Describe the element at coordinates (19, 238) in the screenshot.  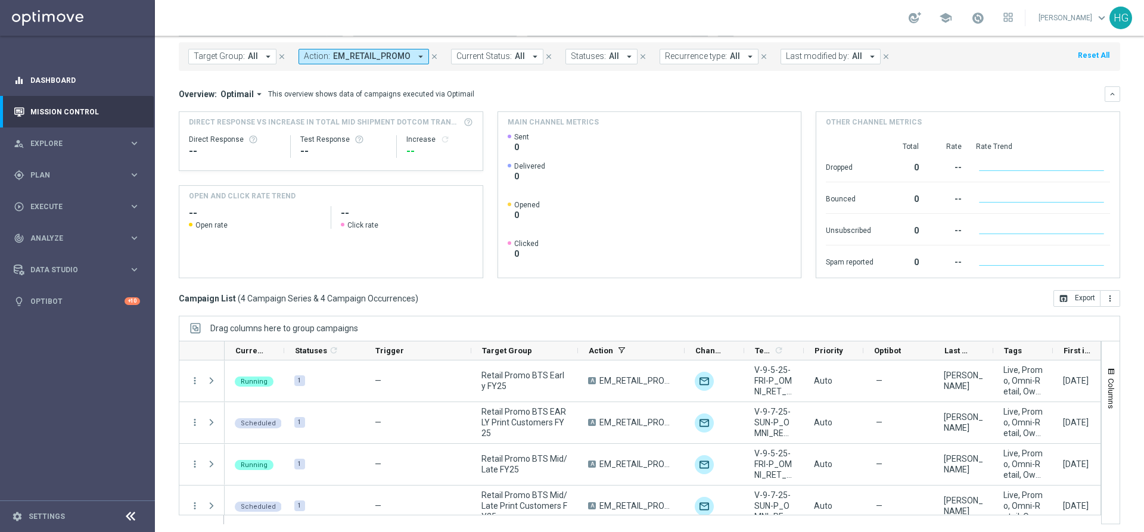
I see `i: track_changes` at that location.